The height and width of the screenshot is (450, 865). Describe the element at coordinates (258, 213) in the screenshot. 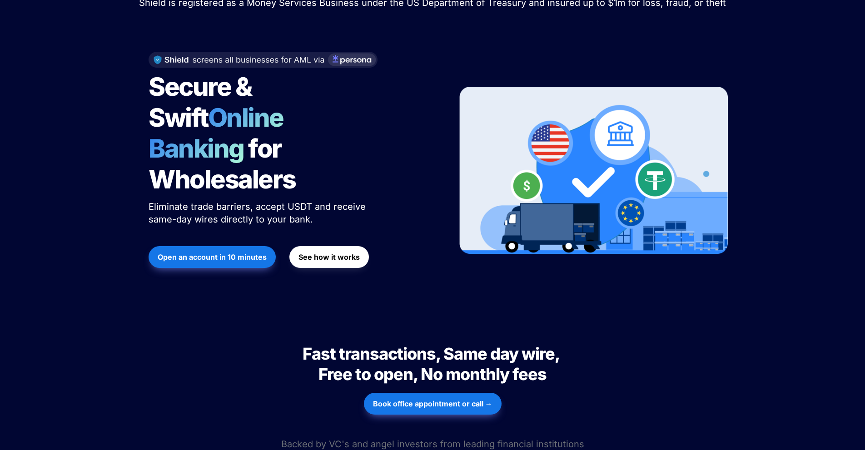

I see `span: Eliminate trade barriers, accept USDT and receive same-day wires directly to your bank.` at that location.